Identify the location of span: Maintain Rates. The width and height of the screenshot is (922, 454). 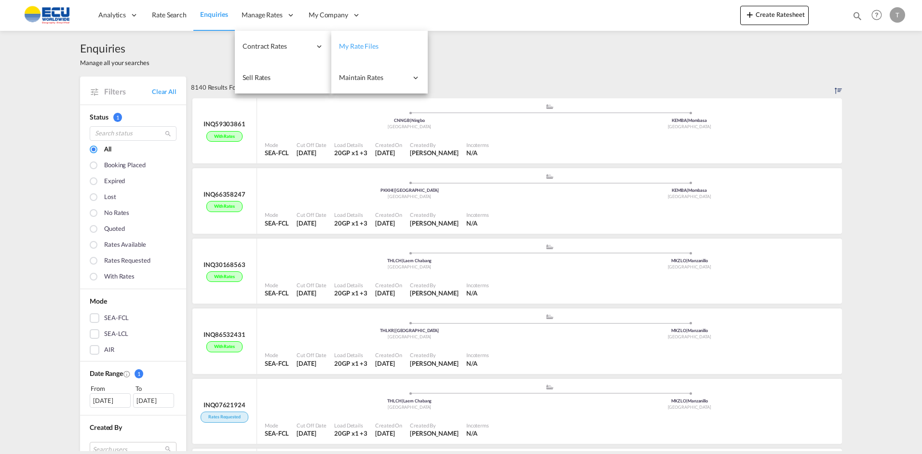
(373, 78).